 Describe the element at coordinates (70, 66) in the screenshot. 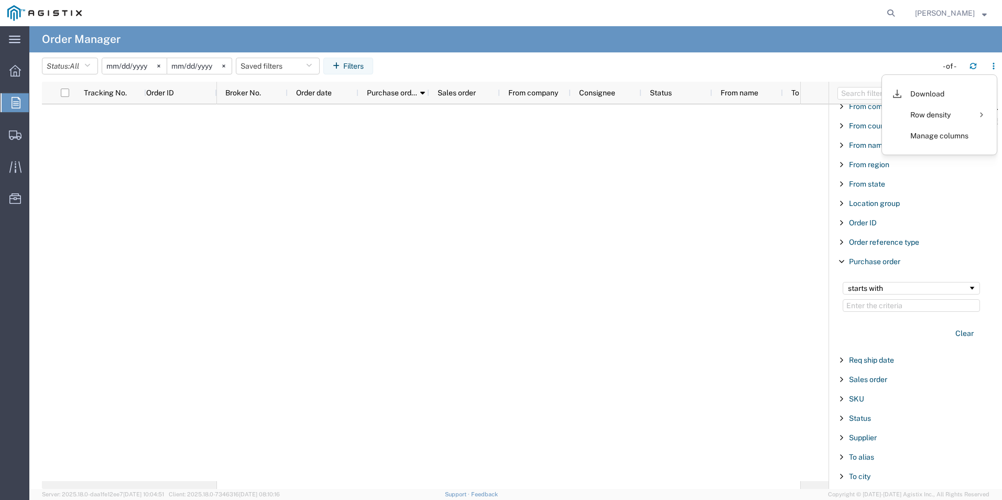

I see `button: Status:All` at that location.